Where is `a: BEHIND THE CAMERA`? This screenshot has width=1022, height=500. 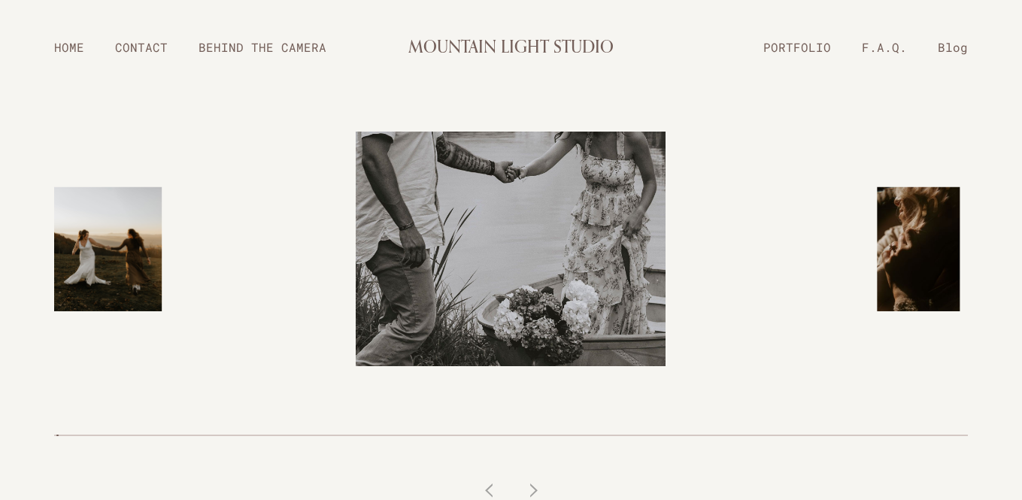
a: BEHIND THE CAMERA is located at coordinates (262, 47).